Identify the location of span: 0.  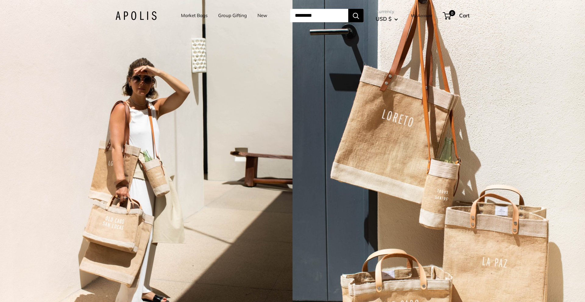
(452, 13).